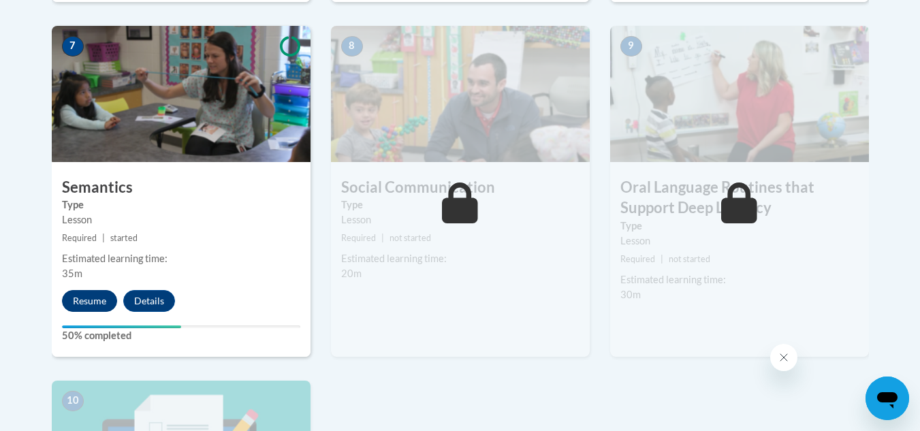 The image size is (920, 431). What do you see at coordinates (351, 273) in the screenshot?
I see `span: 20m` at bounding box center [351, 273].